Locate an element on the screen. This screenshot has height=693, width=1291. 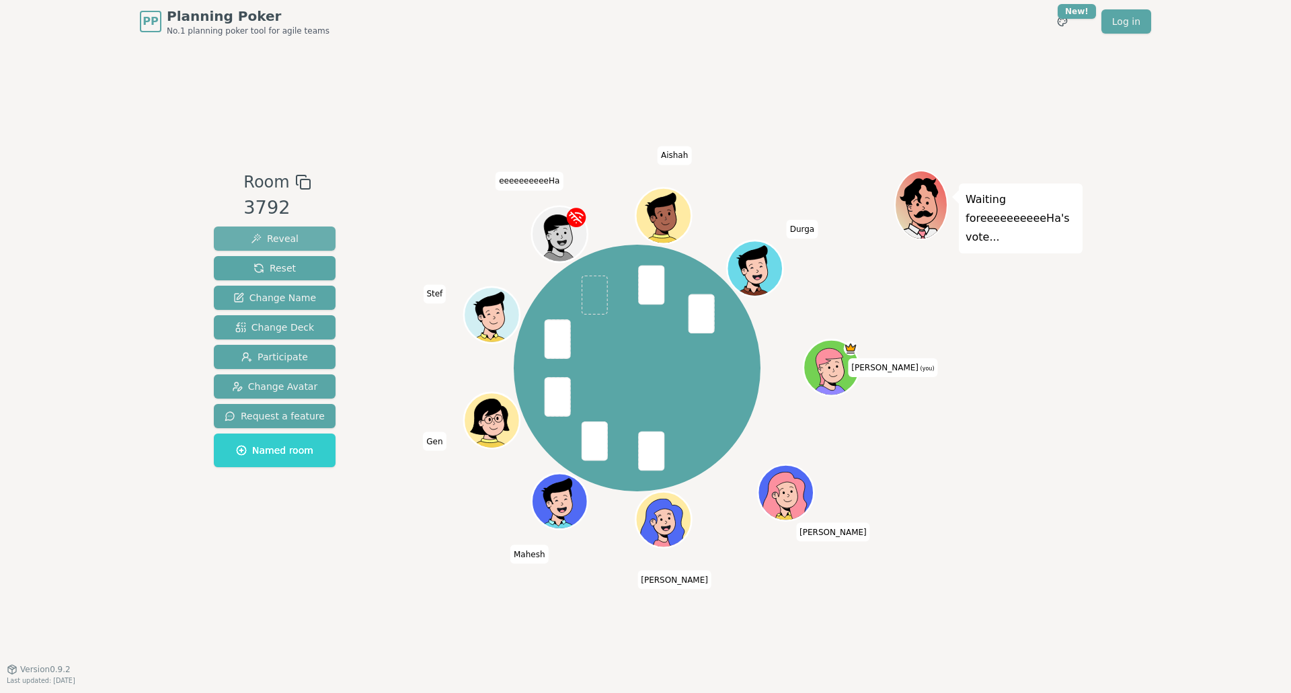
span: Reveal is located at coordinates (274, 239).